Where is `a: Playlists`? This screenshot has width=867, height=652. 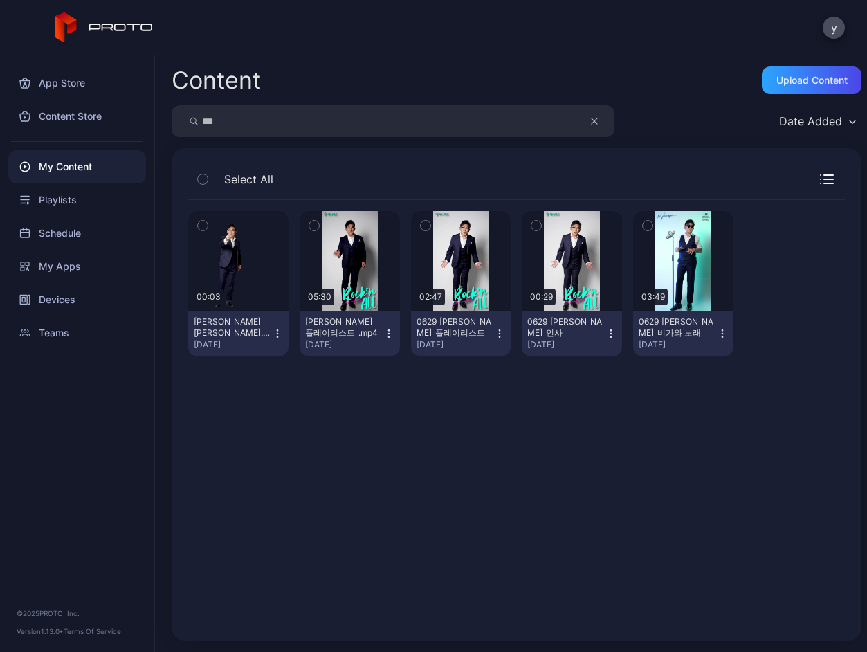 a: Playlists is located at coordinates (77, 200).